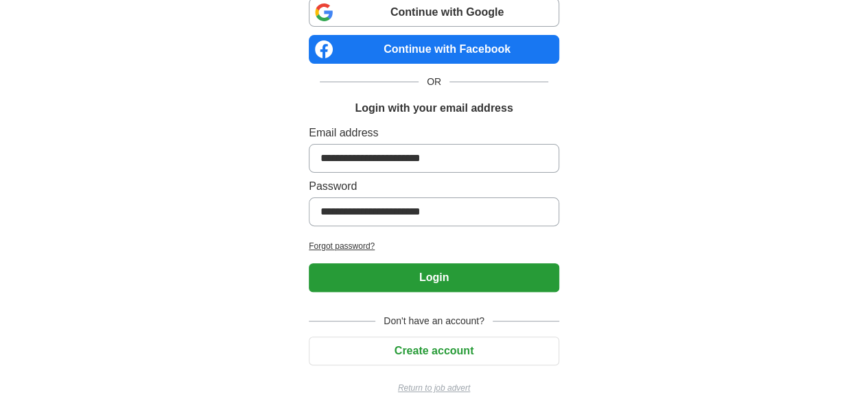 Image resolution: width=868 pixels, height=401 pixels. I want to click on h1: Login with your email address, so click(434, 108).